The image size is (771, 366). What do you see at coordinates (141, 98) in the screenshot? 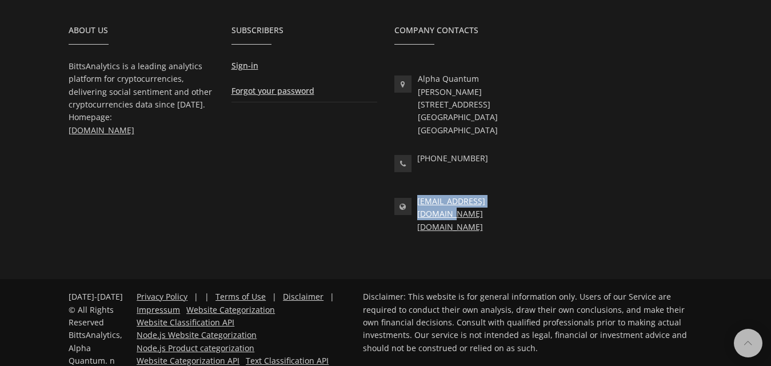
I see `p: BittsAnalytics is a leading analytics platform for cryptocurrencies, delivering social sentiment ...` at bounding box center [141, 98].